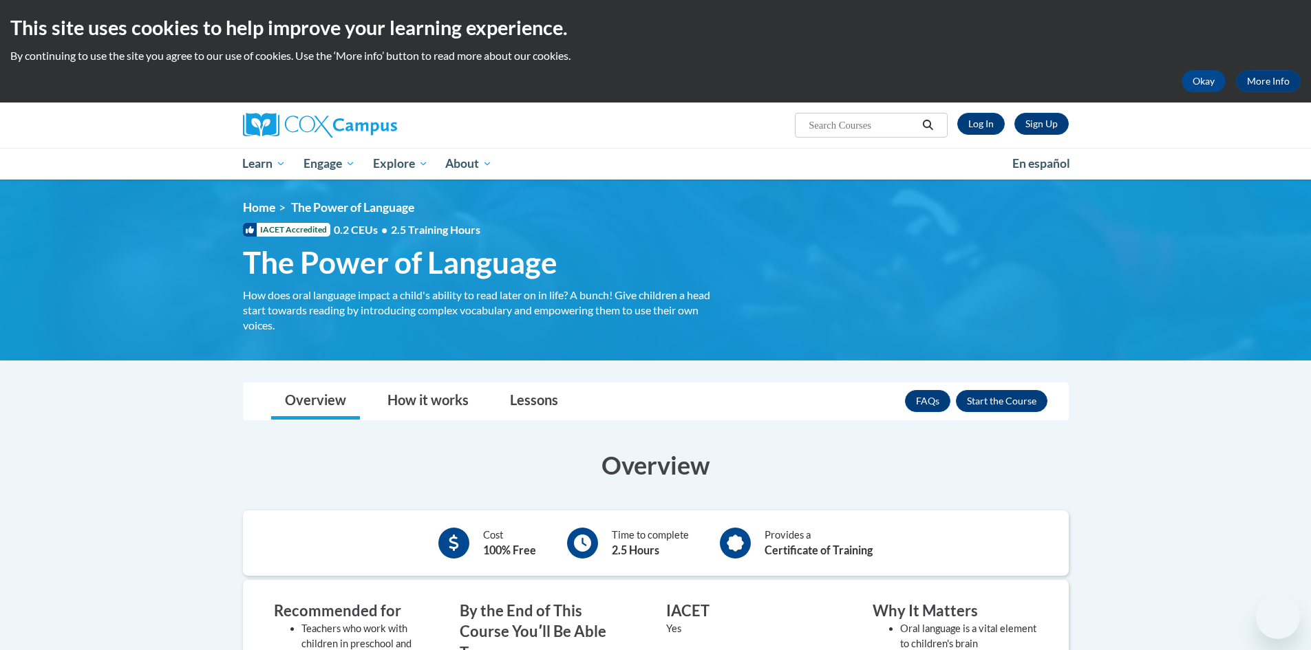 The height and width of the screenshot is (650, 1311). What do you see at coordinates (259, 207) in the screenshot?
I see `a: Home` at bounding box center [259, 207].